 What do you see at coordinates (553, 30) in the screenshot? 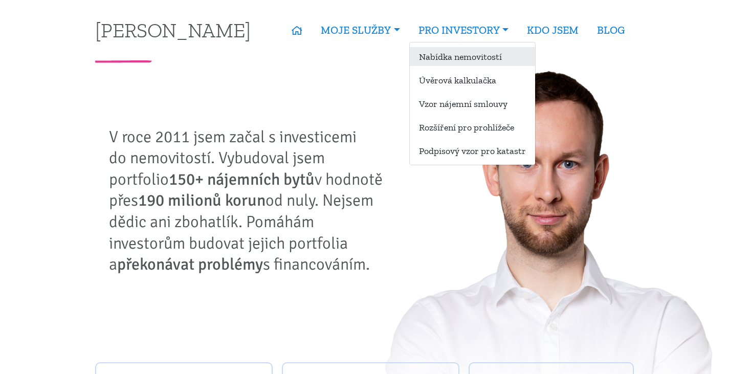
I see `a: KDO JSEM` at bounding box center [553, 30].